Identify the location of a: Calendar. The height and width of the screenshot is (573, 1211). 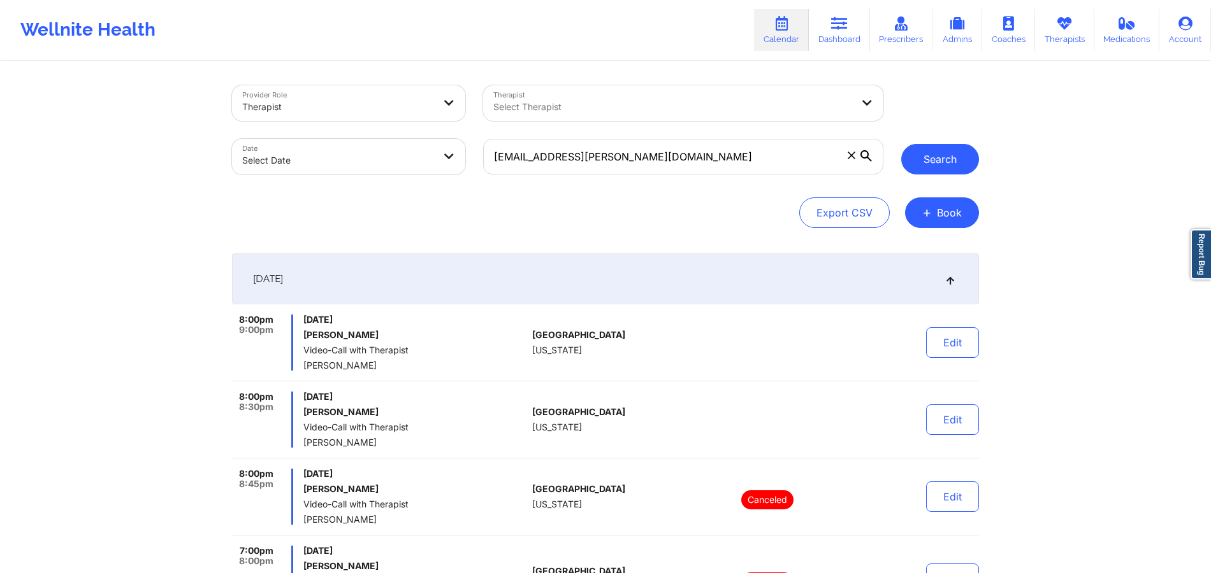
(781, 30).